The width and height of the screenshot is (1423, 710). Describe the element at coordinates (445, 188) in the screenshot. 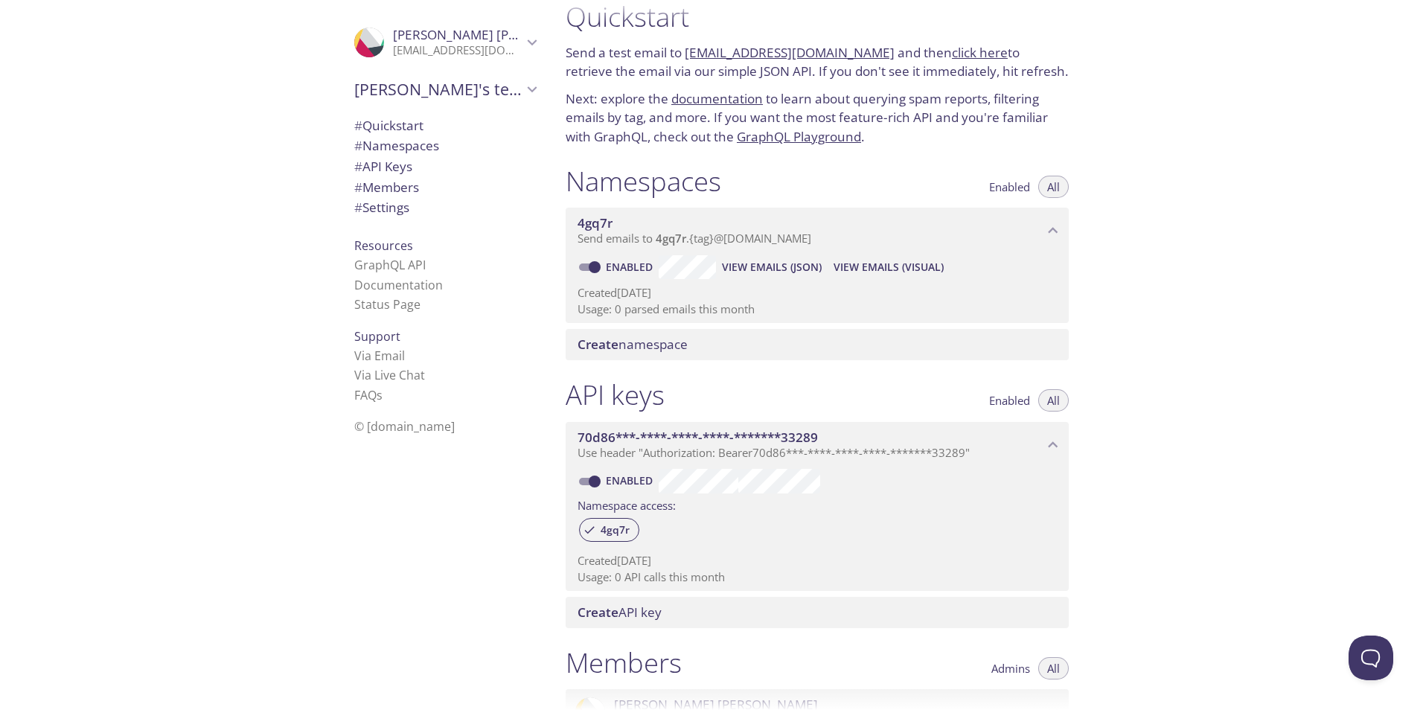

I see `div: Members` at that location.